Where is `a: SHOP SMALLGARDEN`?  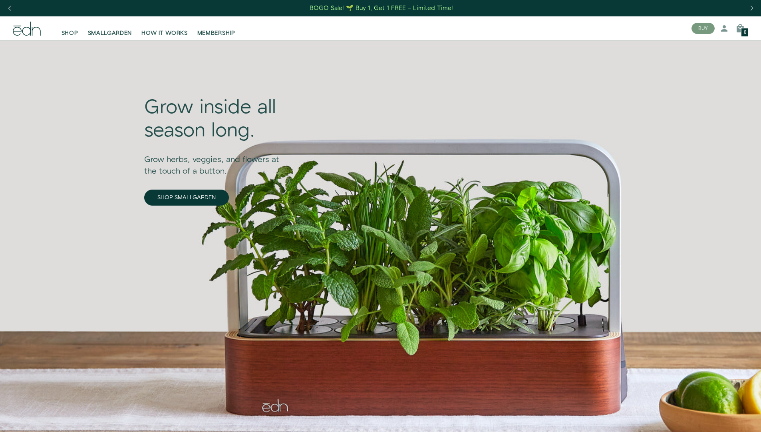 a: SHOP SMALLGARDEN is located at coordinates (187, 197).